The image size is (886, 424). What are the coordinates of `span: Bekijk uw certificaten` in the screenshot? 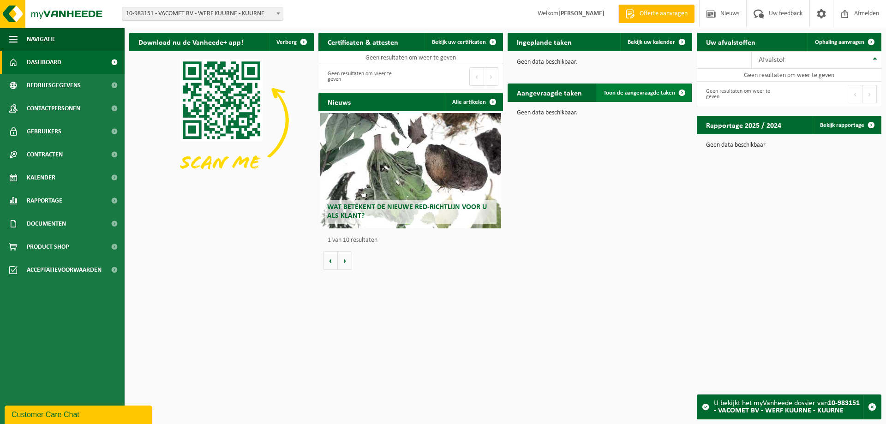 It's located at (459, 42).